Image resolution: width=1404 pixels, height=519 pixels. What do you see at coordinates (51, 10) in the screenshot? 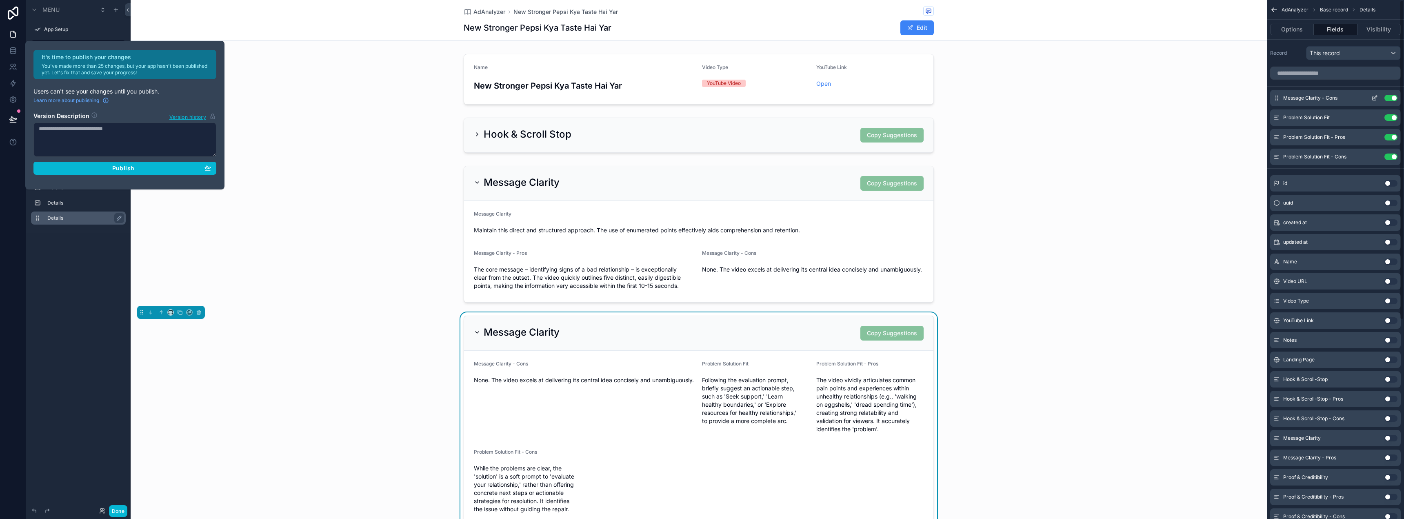
I see `span: Menu` at bounding box center [51, 10].